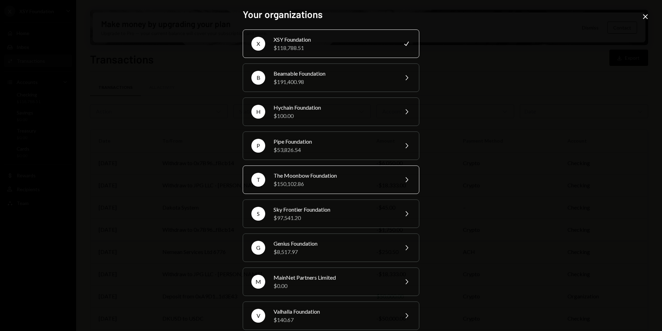  Describe the element at coordinates (331, 14) in the screenshot. I see `h2: Your organizations` at that location.